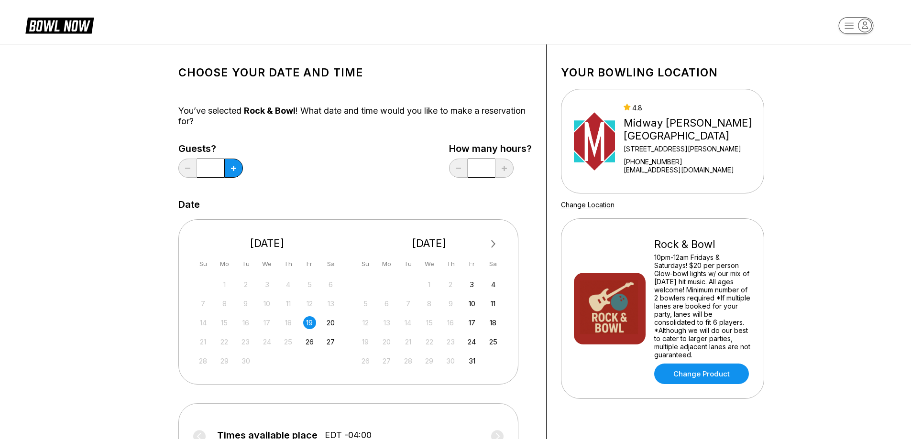 The width and height of the screenshot is (911, 439). Describe the element at coordinates (288, 304) in the screenshot. I see `div: Not available Thursday, September 11th, 2025` at that location.